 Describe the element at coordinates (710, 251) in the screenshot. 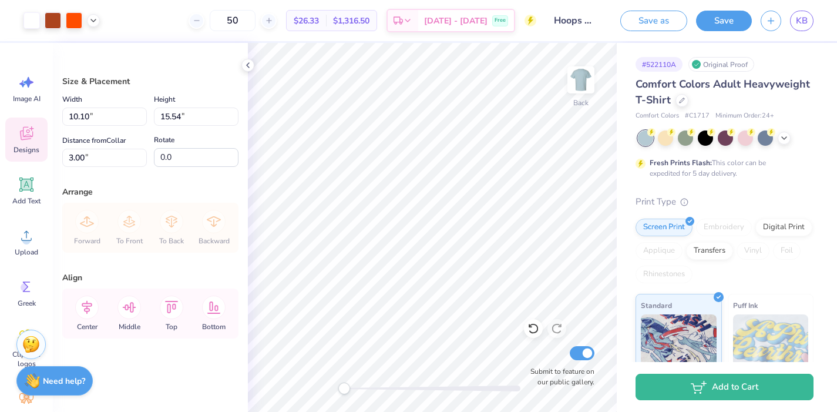

I see `div: Transfers` at that location.